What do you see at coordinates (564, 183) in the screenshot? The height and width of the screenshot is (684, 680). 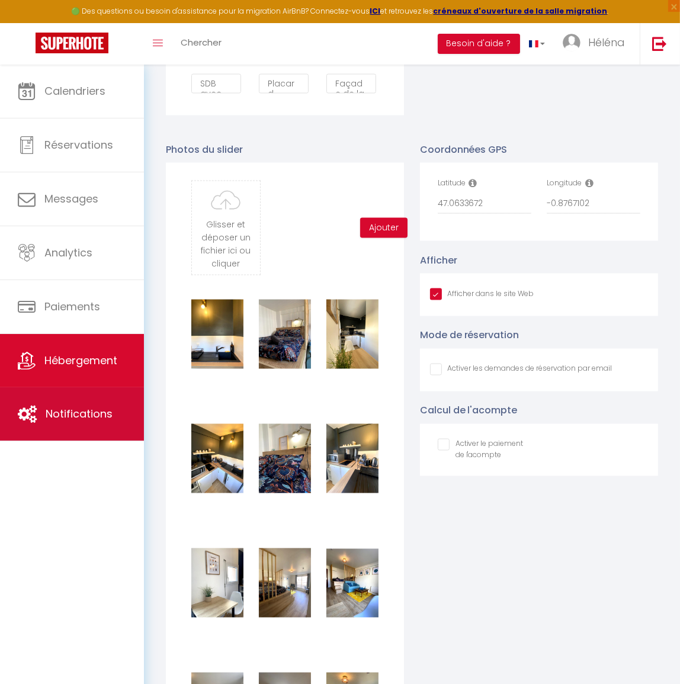 I see `label: Longitude` at bounding box center [564, 183].